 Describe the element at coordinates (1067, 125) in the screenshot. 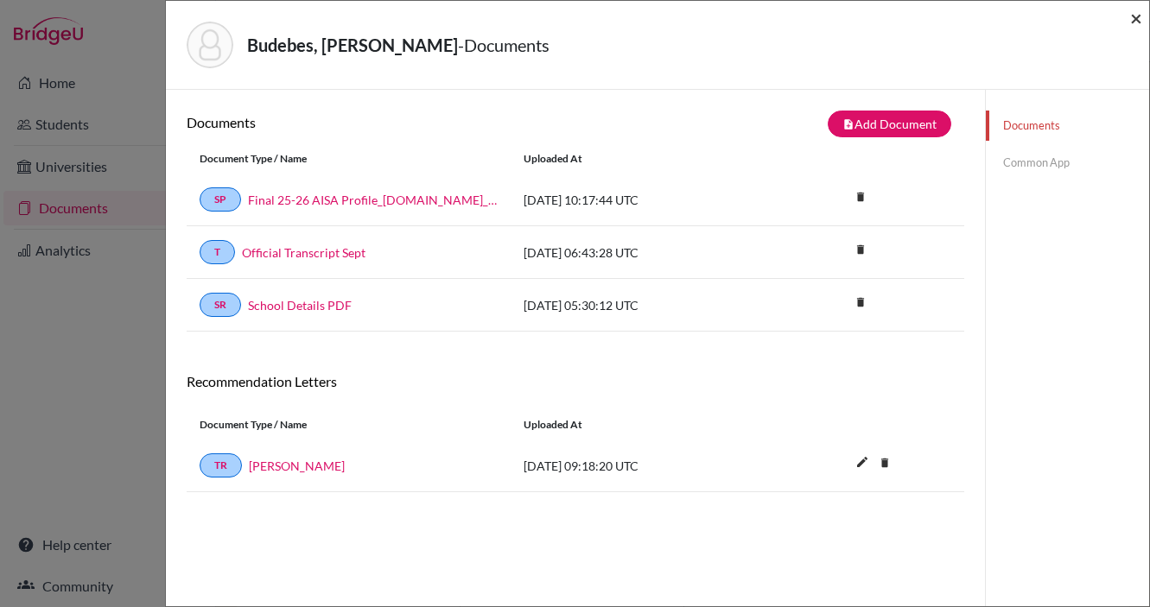

I see `a: Documents` at that location.